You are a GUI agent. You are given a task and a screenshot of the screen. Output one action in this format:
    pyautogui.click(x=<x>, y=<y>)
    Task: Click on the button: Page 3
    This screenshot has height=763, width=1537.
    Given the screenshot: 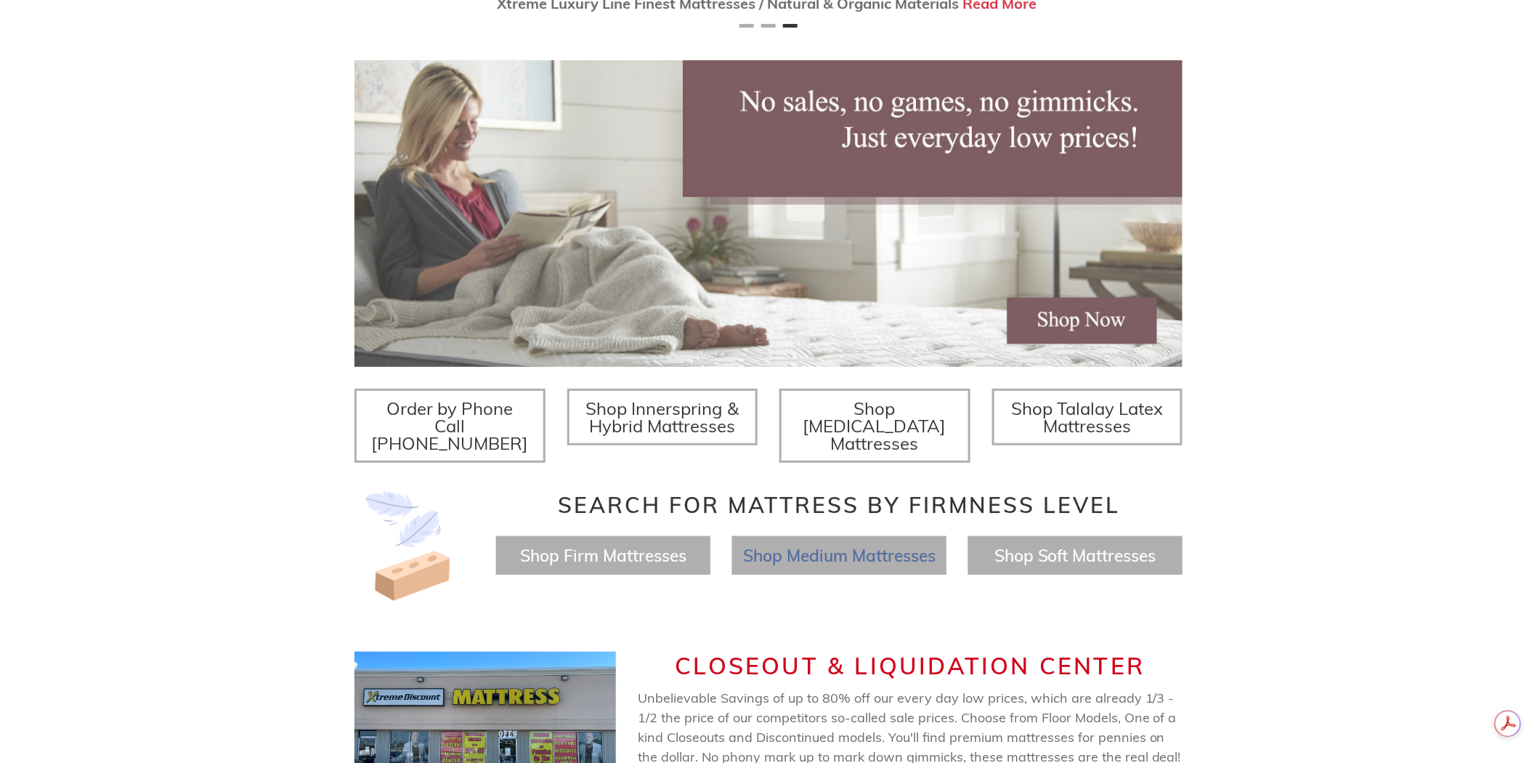 What is the action you would take?
    pyautogui.click(x=791, y=25)
    